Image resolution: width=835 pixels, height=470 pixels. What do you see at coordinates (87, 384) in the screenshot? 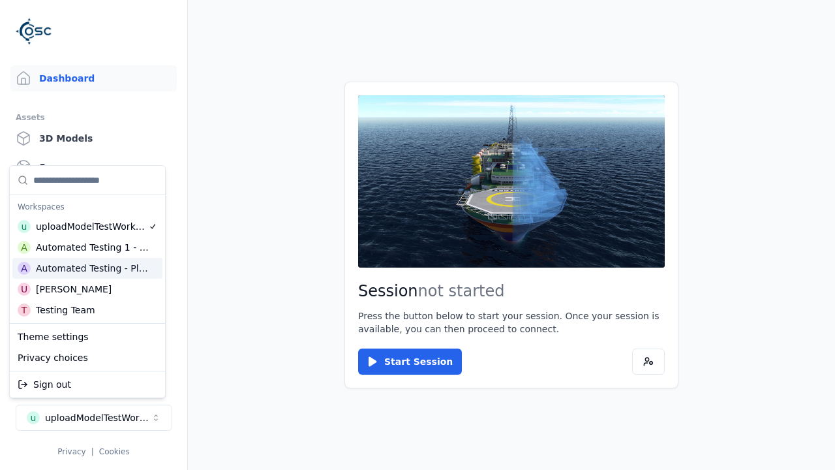
I see `div: Sign out` at bounding box center [87, 384].